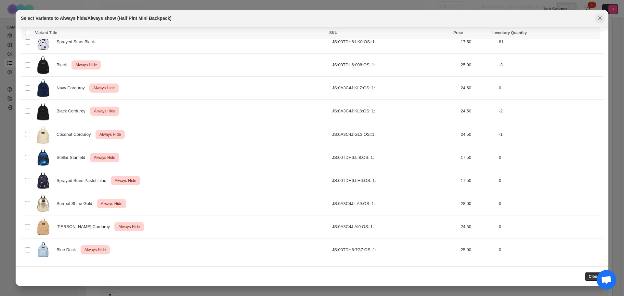 The height and width of the screenshot is (296, 624). Describe the element at coordinates (43, 181) in the screenshot. I see `img: JS00TDH6LH6-FRONT.webp` at that location.